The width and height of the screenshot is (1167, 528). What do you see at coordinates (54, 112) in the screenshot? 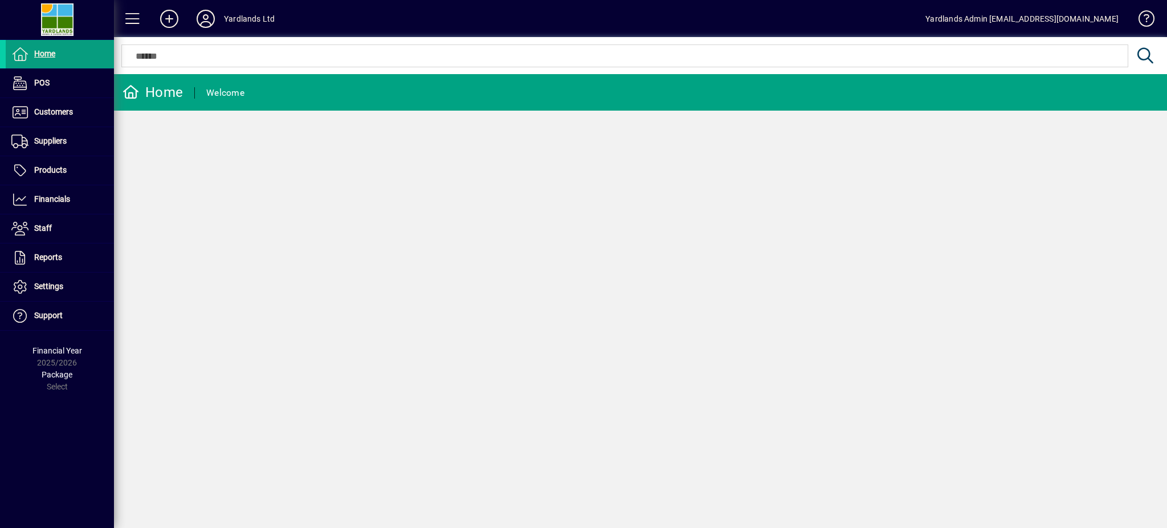
I see `span: Customers` at bounding box center [54, 112].